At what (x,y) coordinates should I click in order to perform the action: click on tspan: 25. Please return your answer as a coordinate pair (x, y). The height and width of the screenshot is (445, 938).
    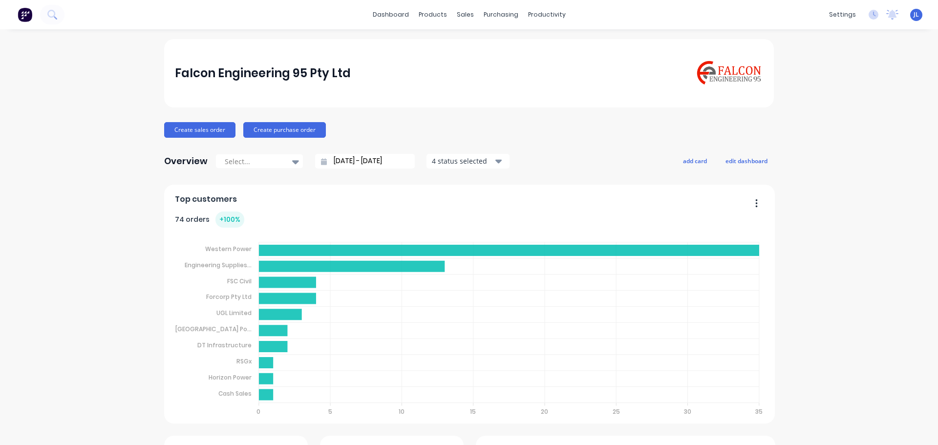
    Looking at the image, I should click on (616, 411).